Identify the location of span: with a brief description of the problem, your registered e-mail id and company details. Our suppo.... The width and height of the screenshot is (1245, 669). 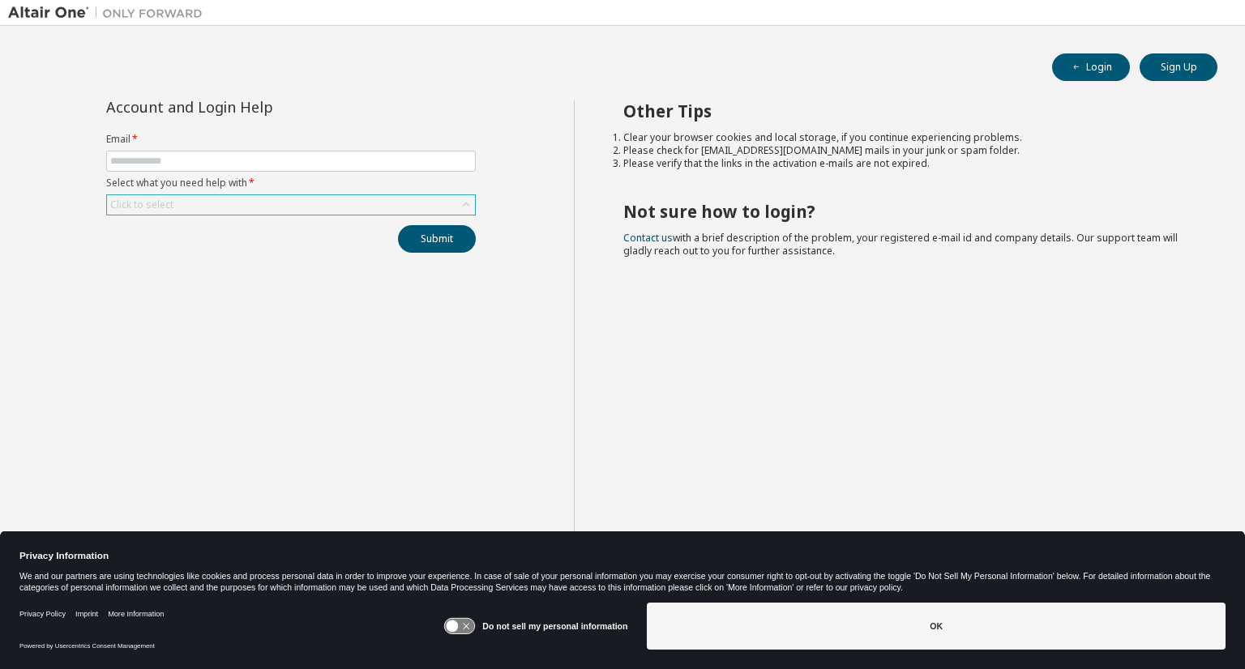
(900, 244).